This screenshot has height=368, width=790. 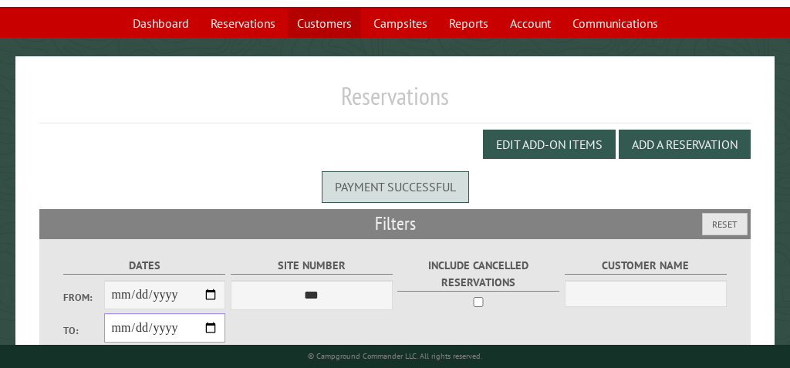 What do you see at coordinates (395, 224) in the screenshot?
I see `h2: Filters` at bounding box center [395, 224].